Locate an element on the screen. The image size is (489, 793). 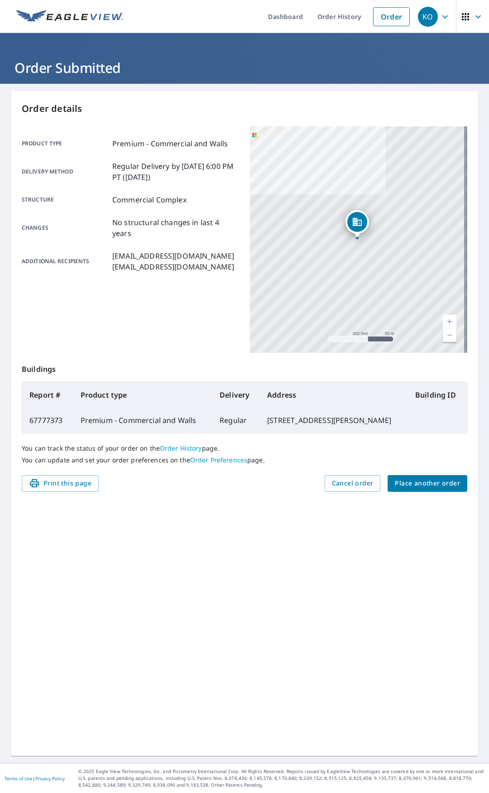
th: Building ID is located at coordinates (437, 395).